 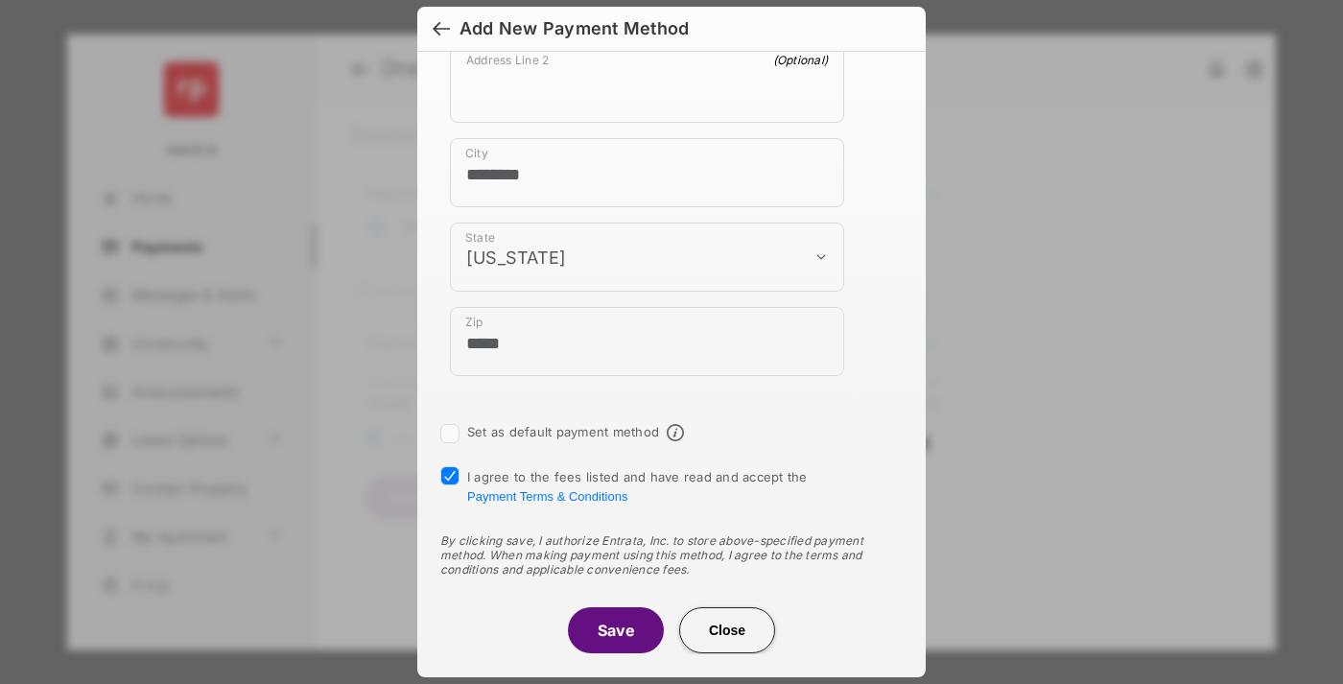 I want to click on div: payment_method_screening[postal_addresses][administrativeArea], so click(x=647, y=257).